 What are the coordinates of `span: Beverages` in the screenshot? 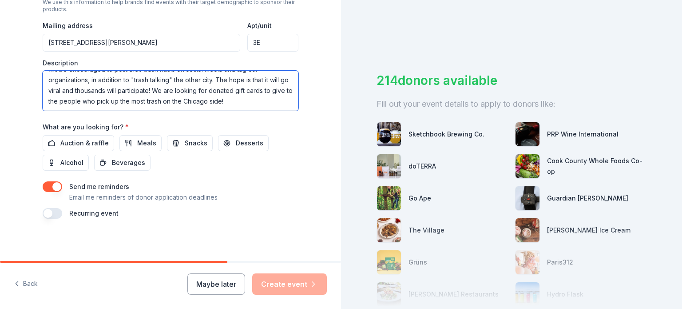 It's located at (128, 163).